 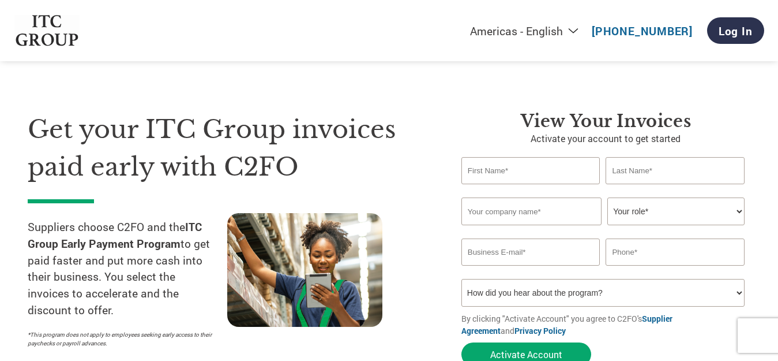 I want to click on a: Supplier Agreement, so click(x=567, y=324).